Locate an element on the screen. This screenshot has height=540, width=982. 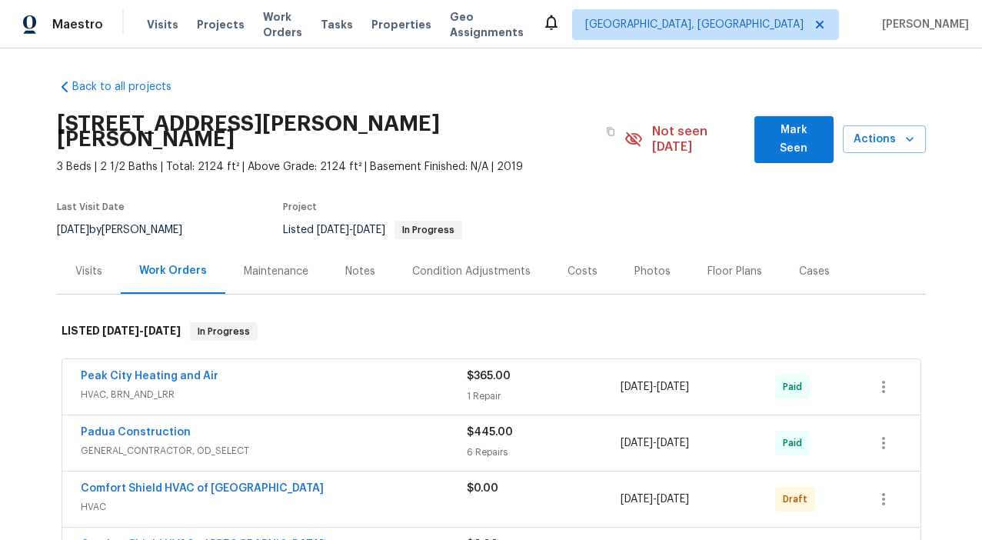
span: HVAC, BRN_AND_LRR is located at coordinates (274, 395).